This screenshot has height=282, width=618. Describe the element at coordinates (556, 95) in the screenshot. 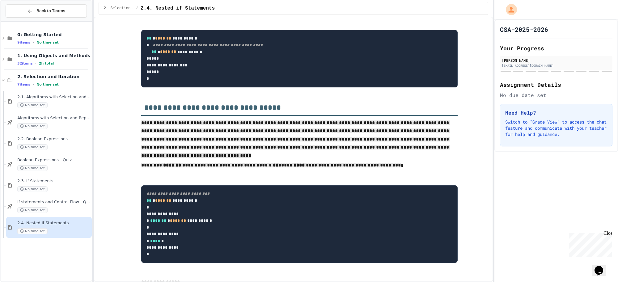

I see `div: No due date set` at that location.